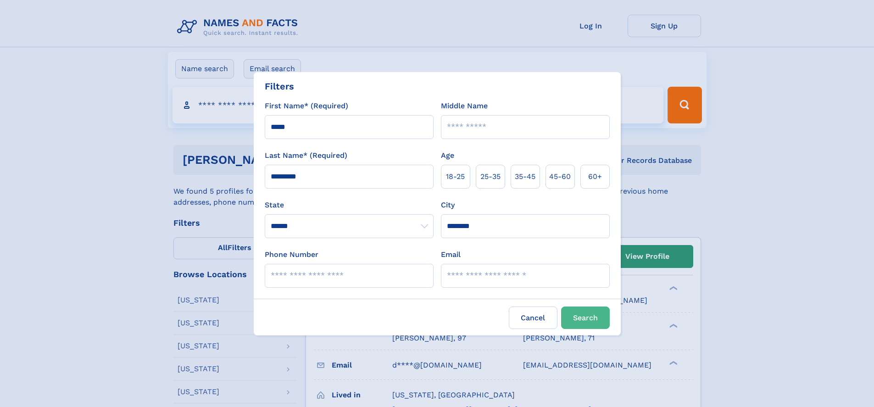 The image size is (874, 407). Describe the element at coordinates (533, 317) in the screenshot. I see `label: Cancel` at that location.